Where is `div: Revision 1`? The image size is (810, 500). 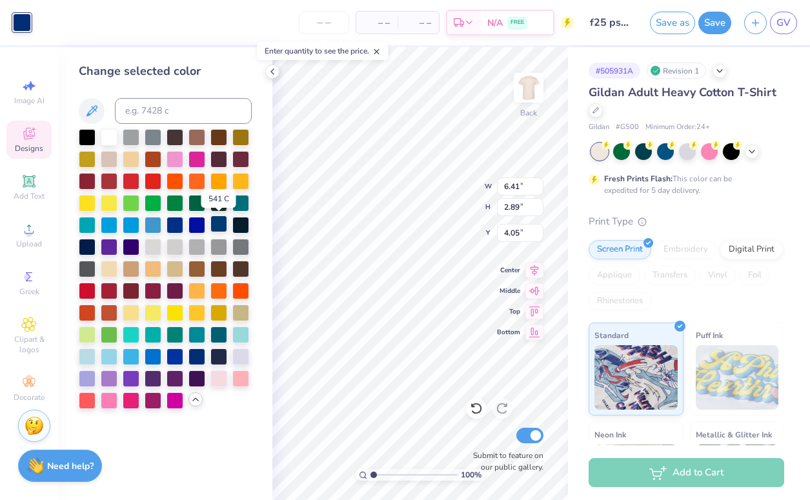
div: Revision 1 is located at coordinates (676, 70).